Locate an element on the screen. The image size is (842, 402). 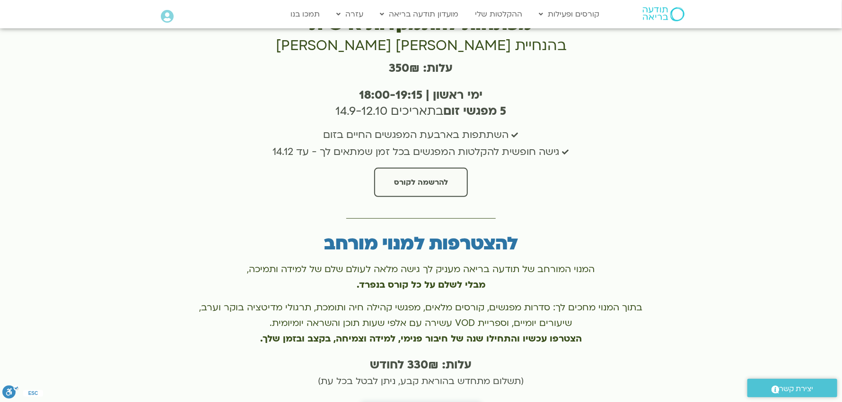
b: עכשיו והתחילו שנה של חיבור פנימי, למידה וצמיחה, בקצב ובזמן שלך. is located at coordinates (403, 339).